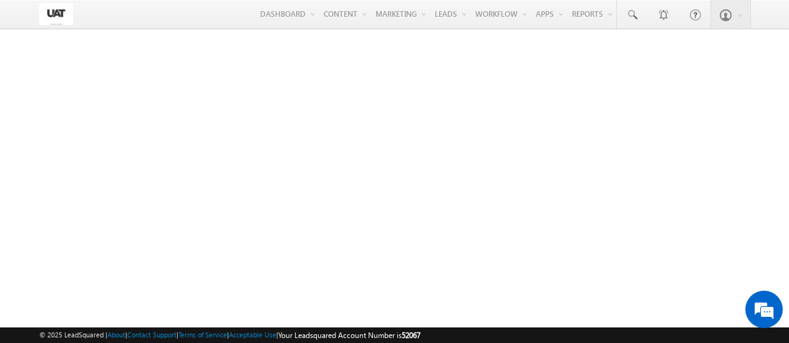 Image resolution: width=789 pixels, height=343 pixels. What do you see at coordinates (203, 335) in the screenshot?
I see `a: Terms of Service` at bounding box center [203, 335].